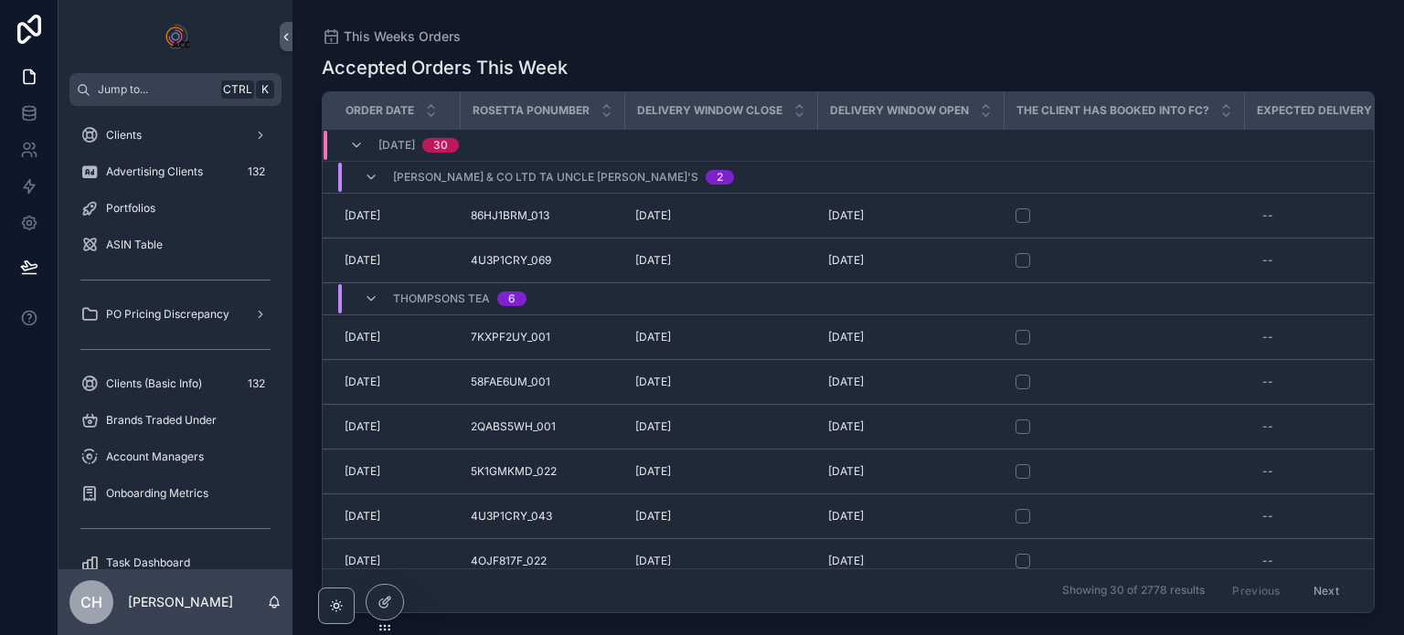 Image resolution: width=1404 pixels, height=635 pixels. Describe the element at coordinates (709, 111) in the screenshot. I see `span: Delivery window close` at that location.